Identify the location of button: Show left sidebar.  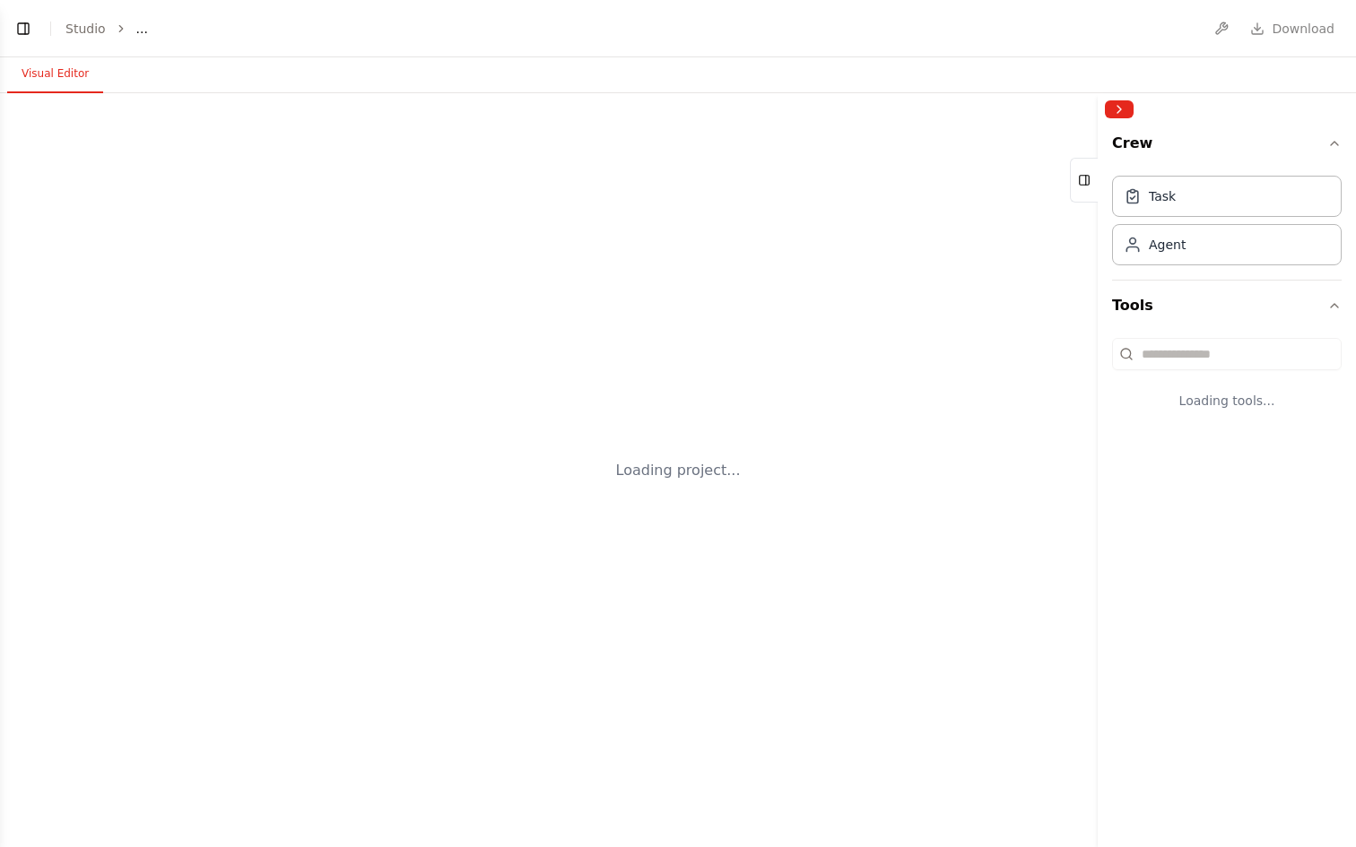
(23, 29).